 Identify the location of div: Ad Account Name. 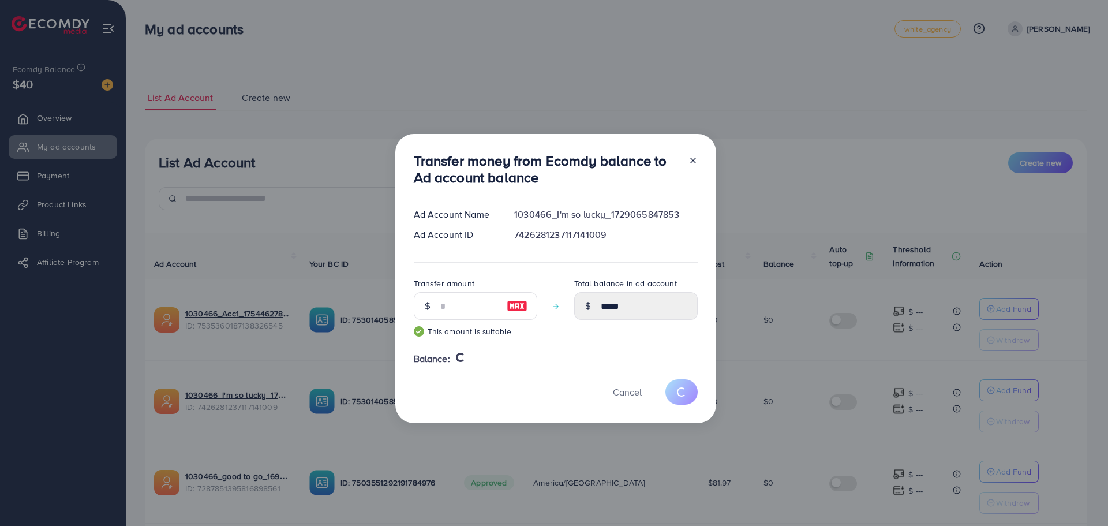
(455, 214).